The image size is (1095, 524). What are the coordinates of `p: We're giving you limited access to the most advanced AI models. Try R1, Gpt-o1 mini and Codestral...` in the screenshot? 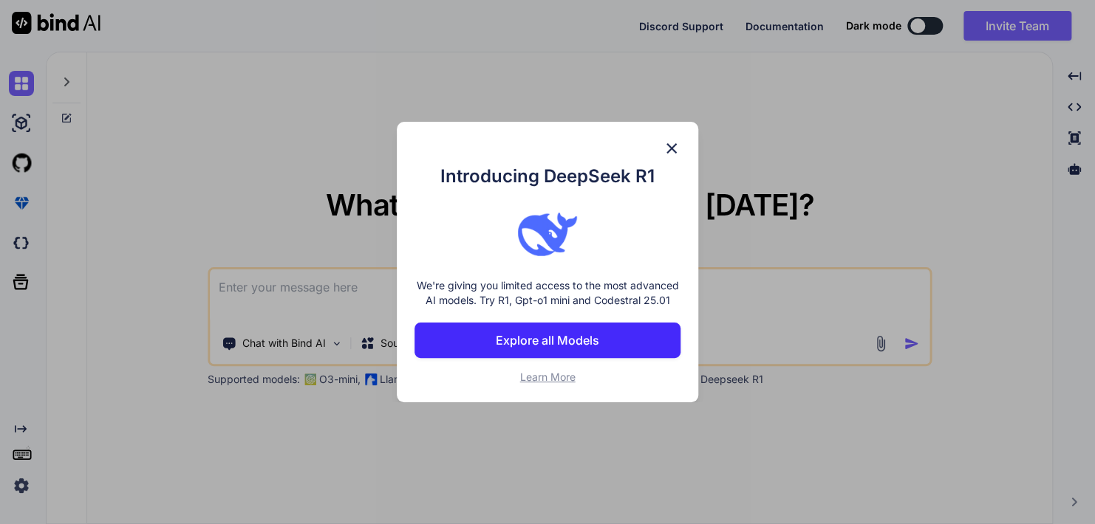 It's located at (547, 293).